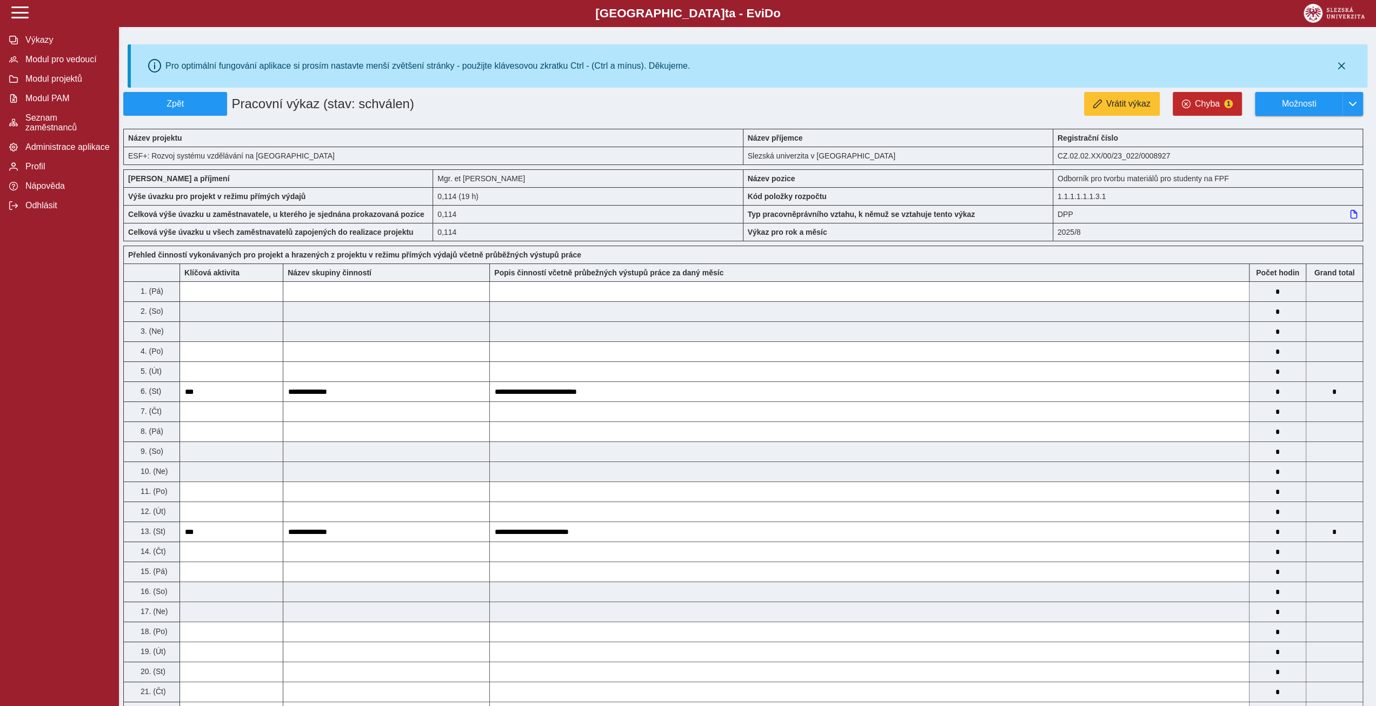  Describe the element at coordinates (153, 631) in the screenshot. I see `span: 18. (Po)` at that location.